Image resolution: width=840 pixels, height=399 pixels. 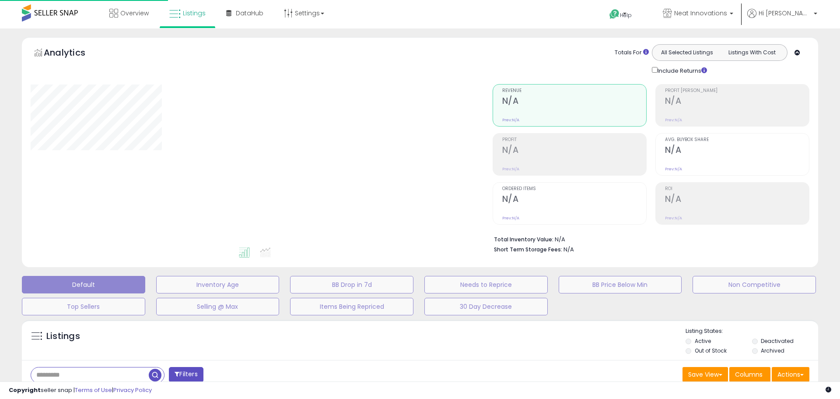 I want to click on span: Avg. Buybox Share, so click(x=737, y=140).